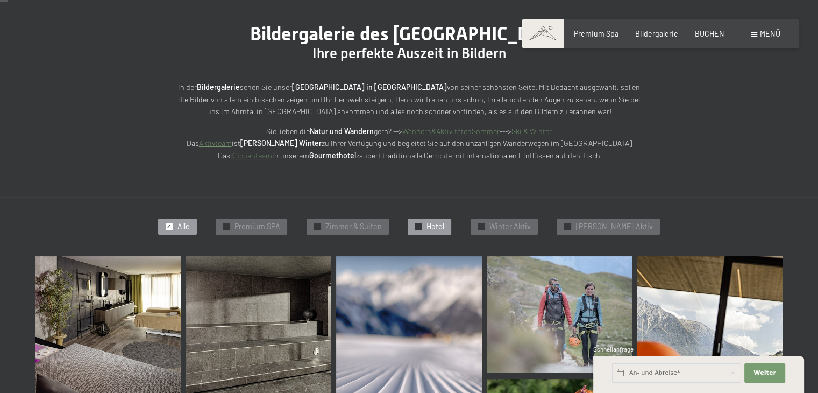 Image resolution: width=818 pixels, height=393 pixels. What do you see at coordinates (709, 33) in the screenshot?
I see `span: BUCHEN` at bounding box center [709, 33].